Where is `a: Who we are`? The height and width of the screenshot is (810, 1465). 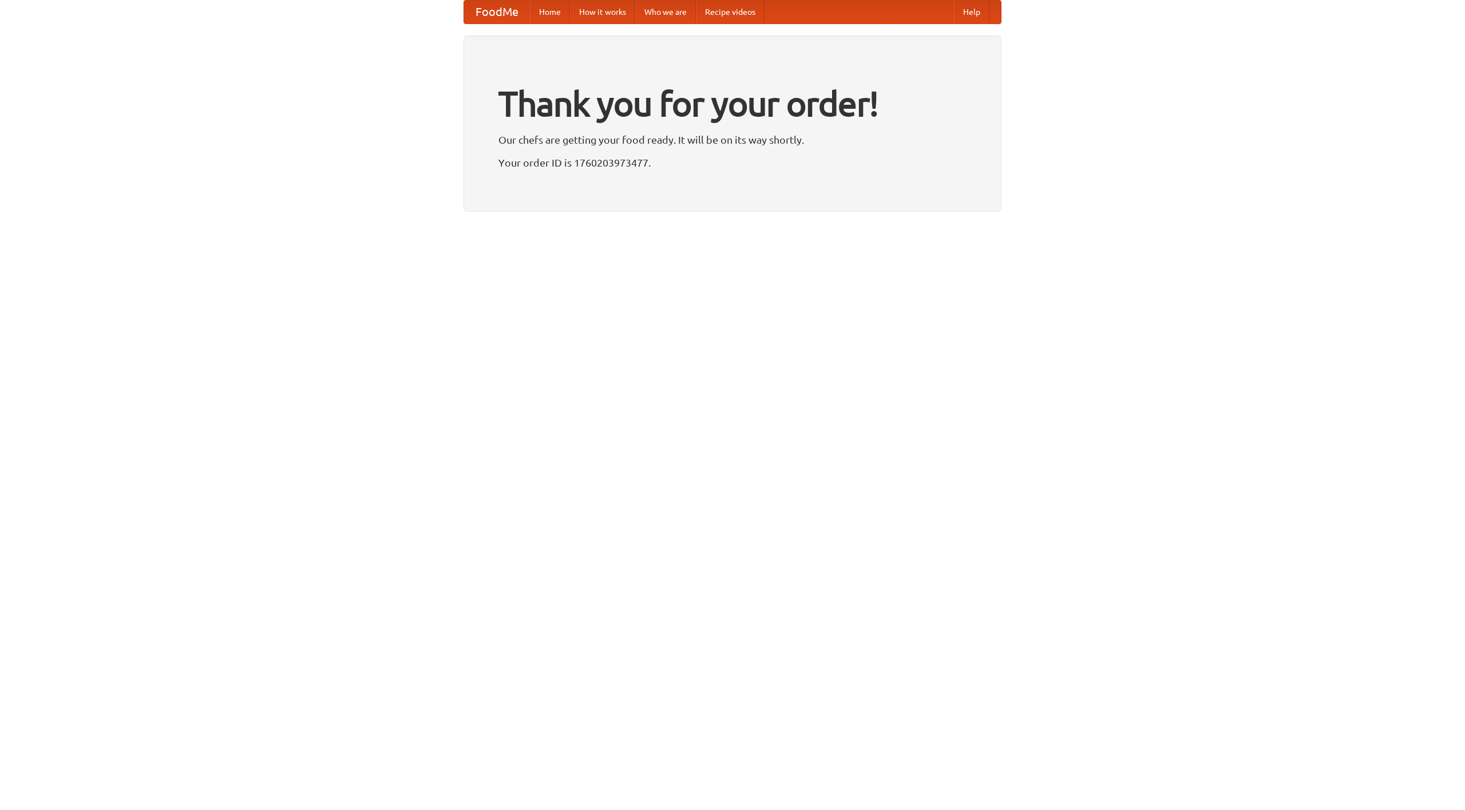
a: Who we are is located at coordinates (666, 12).